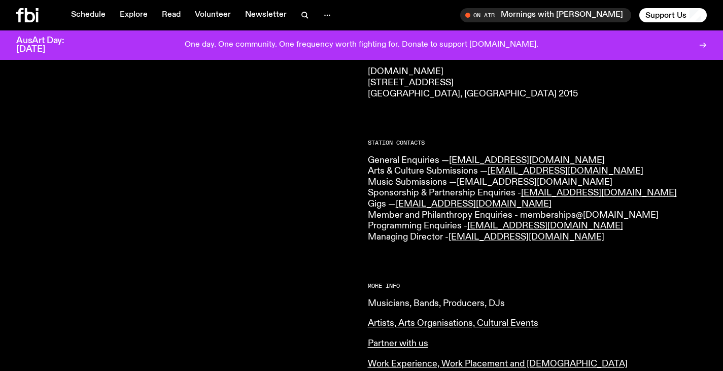 The height and width of the screenshot is (371, 723). Describe the element at coordinates (537, 143) in the screenshot. I see `h2: Station Contacts` at that location.